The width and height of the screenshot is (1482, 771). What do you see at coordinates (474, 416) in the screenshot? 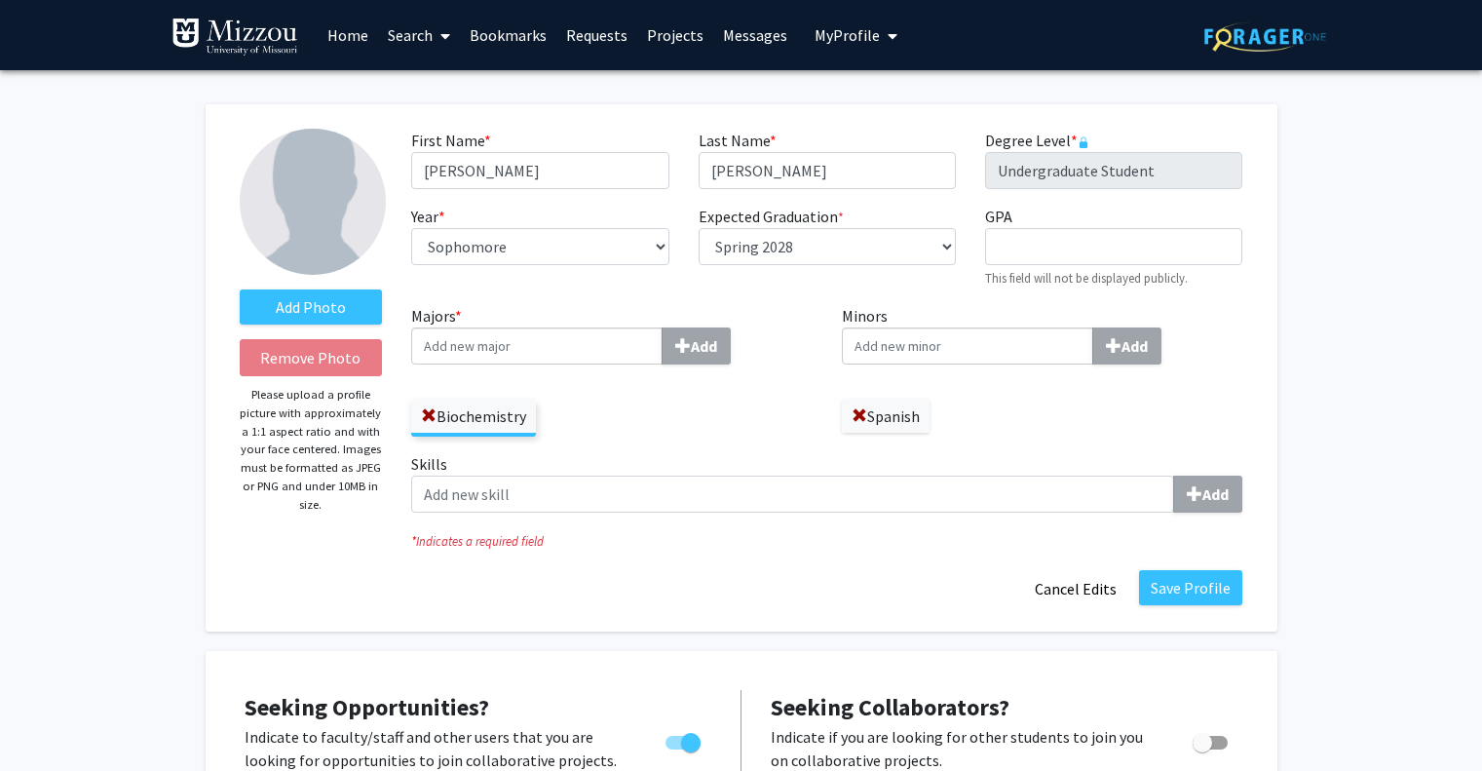
I see `label: Biochemistry` at bounding box center [474, 416].